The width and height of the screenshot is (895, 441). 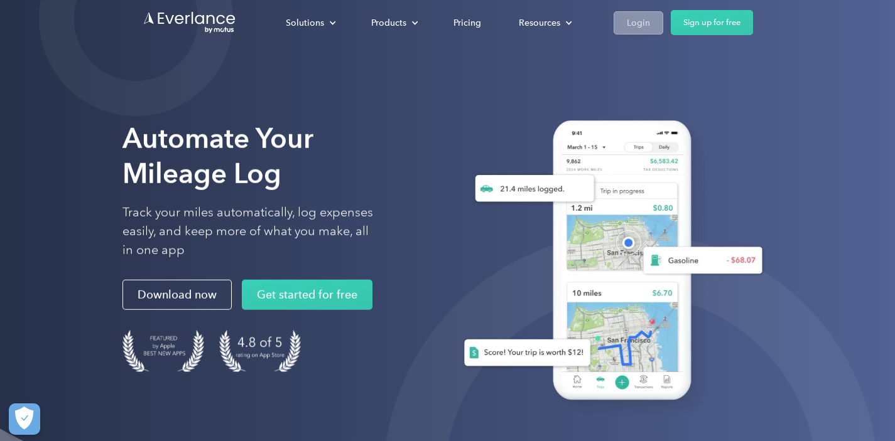 I want to click on a: Pricing, so click(x=467, y=23).